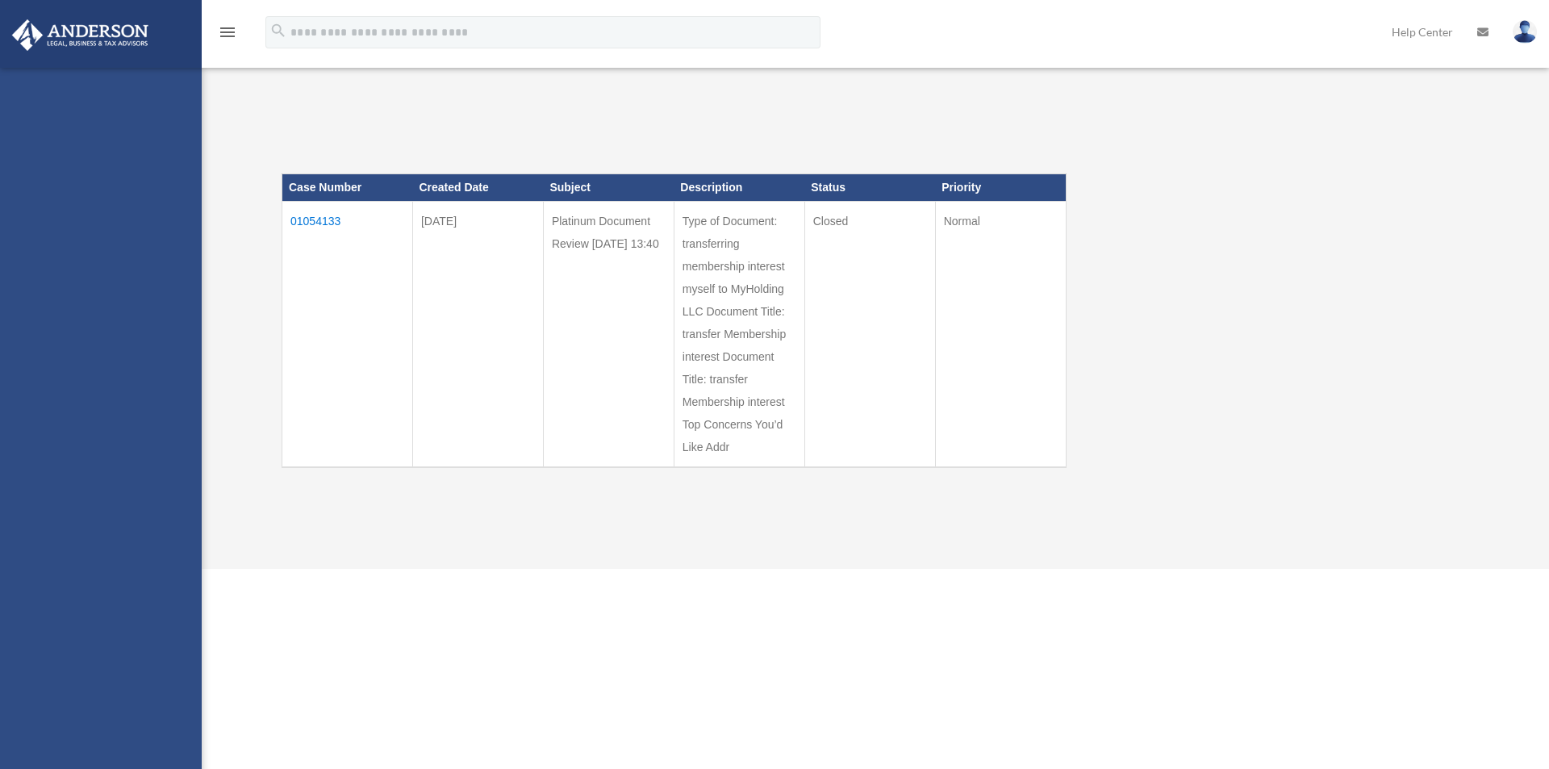 The height and width of the screenshot is (769, 1549). What do you see at coordinates (228, 35) in the screenshot?
I see `a: menu` at bounding box center [228, 35].